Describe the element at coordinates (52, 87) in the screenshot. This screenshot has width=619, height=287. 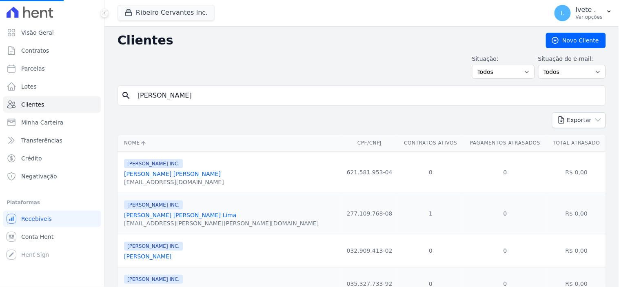
I see `a: Lotes` at that location.